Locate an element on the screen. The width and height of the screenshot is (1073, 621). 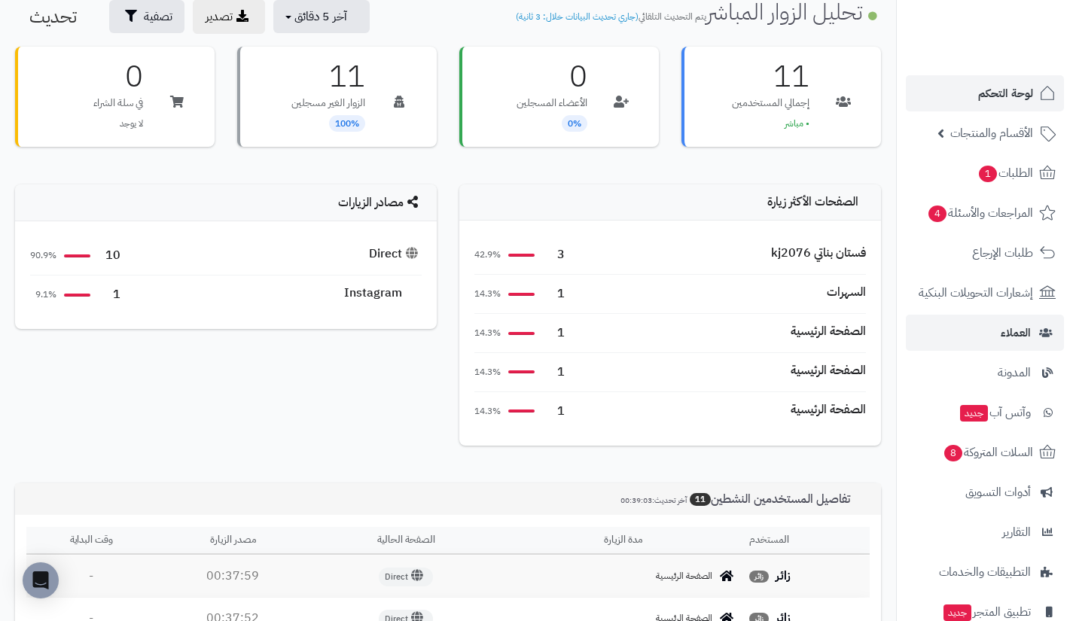
th: المستخدم is located at coordinates (807, 541).